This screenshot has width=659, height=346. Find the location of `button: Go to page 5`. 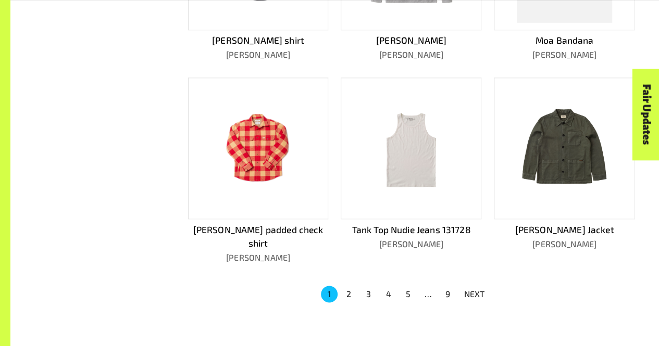

button: Go to page 5 is located at coordinates (408, 294).